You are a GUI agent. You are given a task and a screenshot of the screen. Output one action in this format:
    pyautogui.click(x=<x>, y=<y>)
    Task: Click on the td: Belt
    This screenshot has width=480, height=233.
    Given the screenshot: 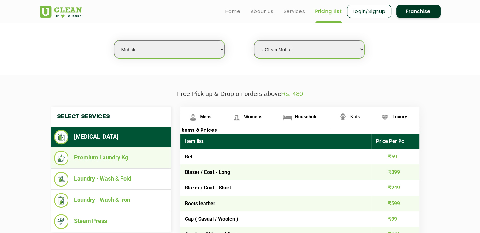 What is the action you would take?
    pyautogui.click(x=276, y=157)
    